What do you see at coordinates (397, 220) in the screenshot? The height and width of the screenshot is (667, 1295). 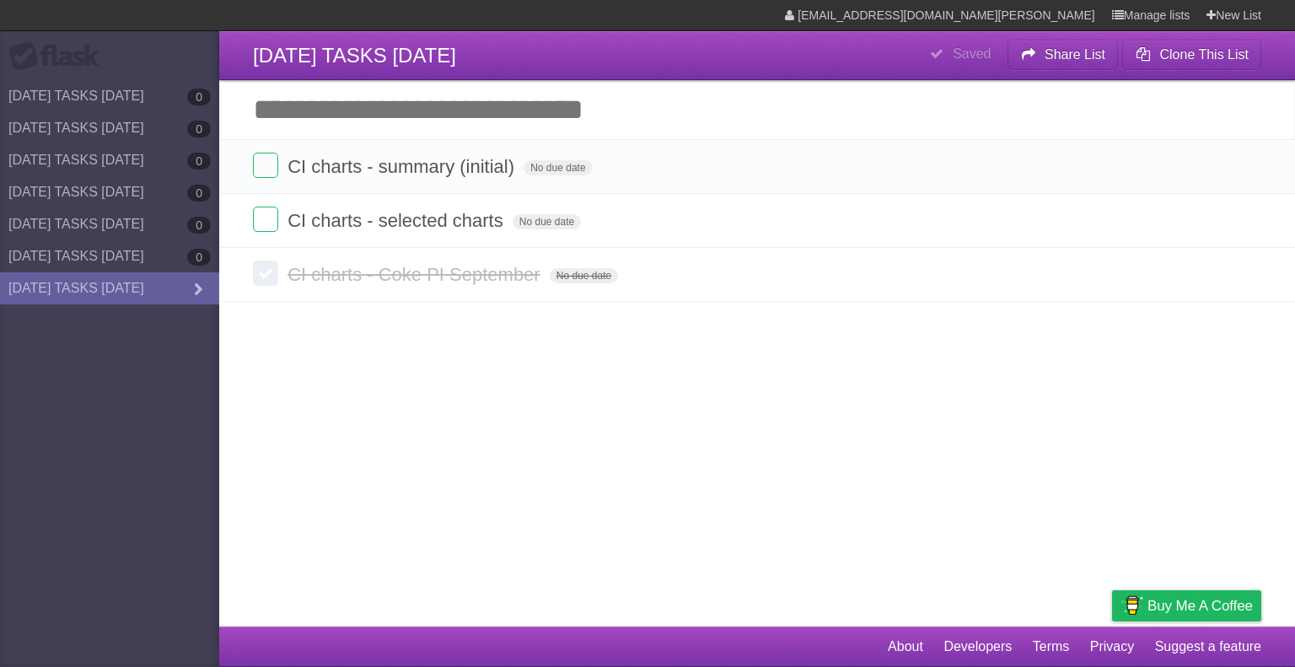 I see `span: CI charts - selected charts` at bounding box center [397, 220].